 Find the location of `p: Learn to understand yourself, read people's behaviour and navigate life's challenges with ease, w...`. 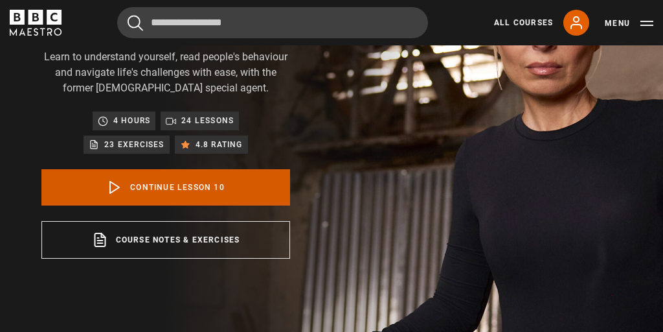

p: Learn to understand yourself, read people's behaviour and navigate life's challenges with ease, w... is located at coordinates (166, 73).